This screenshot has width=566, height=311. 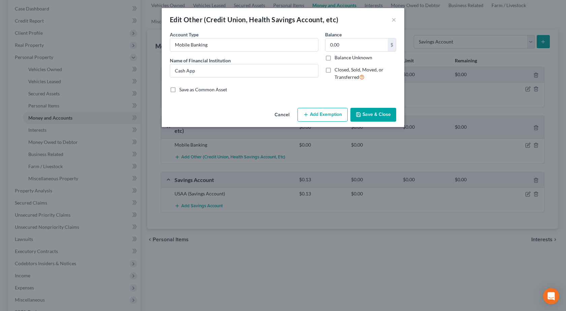 What do you see at coordinates (356, 45) in the screenshot?
I see `input: 0.00` at bounding box center [356, 45].